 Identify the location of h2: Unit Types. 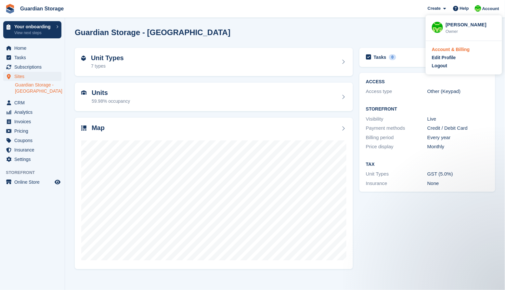
(107, 58).